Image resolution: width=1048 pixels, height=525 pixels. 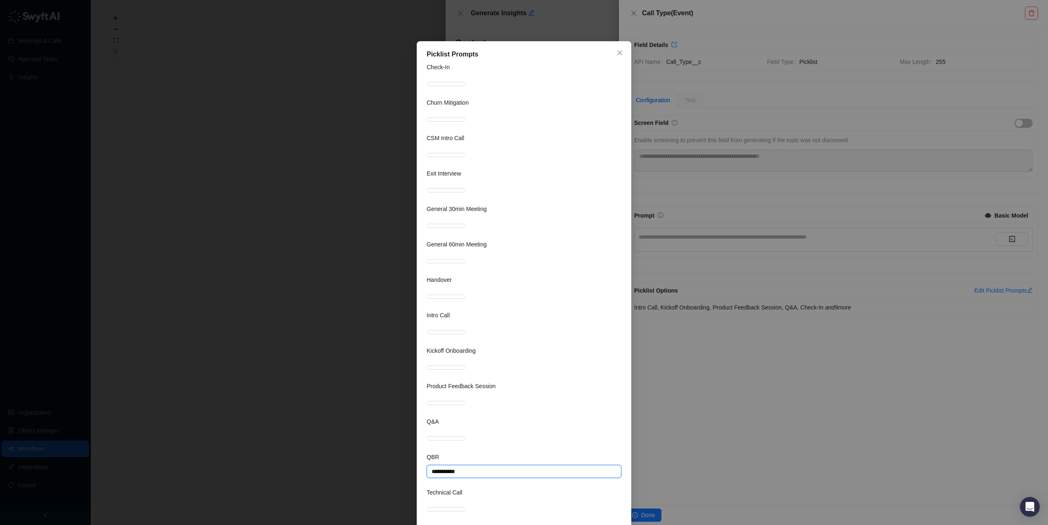 I want to click on label: General 60min Meeting, so click(x=459, y=245).